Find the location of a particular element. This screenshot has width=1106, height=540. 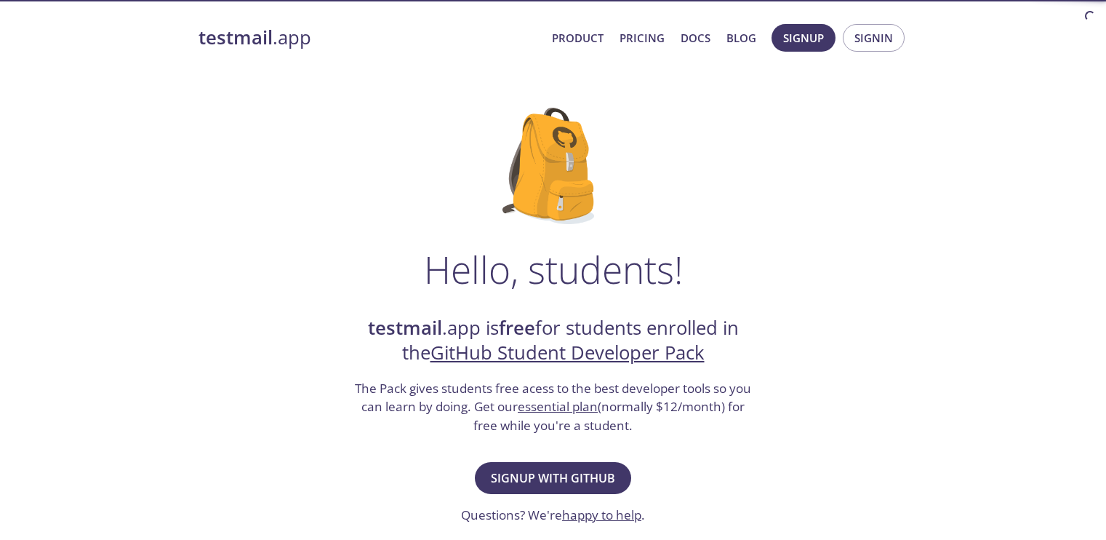

a: happy to help is located at coordinates (601, 514).